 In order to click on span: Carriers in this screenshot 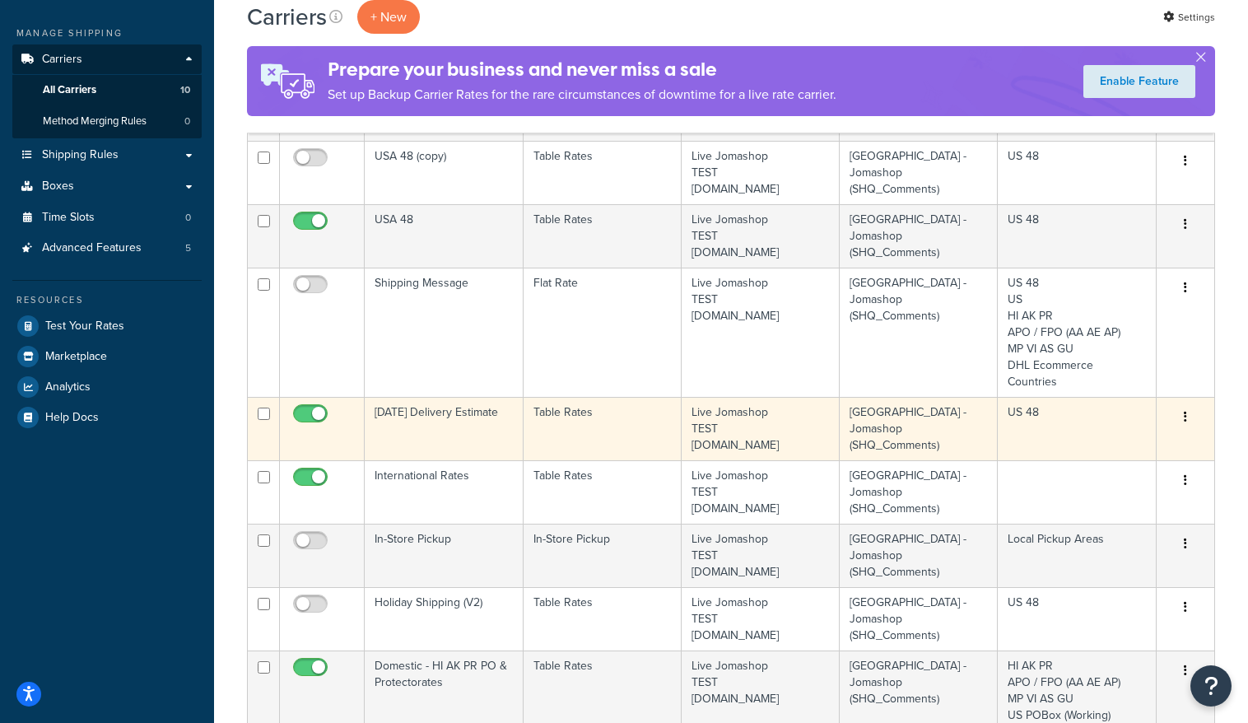, I will do `click(62, 59)`.